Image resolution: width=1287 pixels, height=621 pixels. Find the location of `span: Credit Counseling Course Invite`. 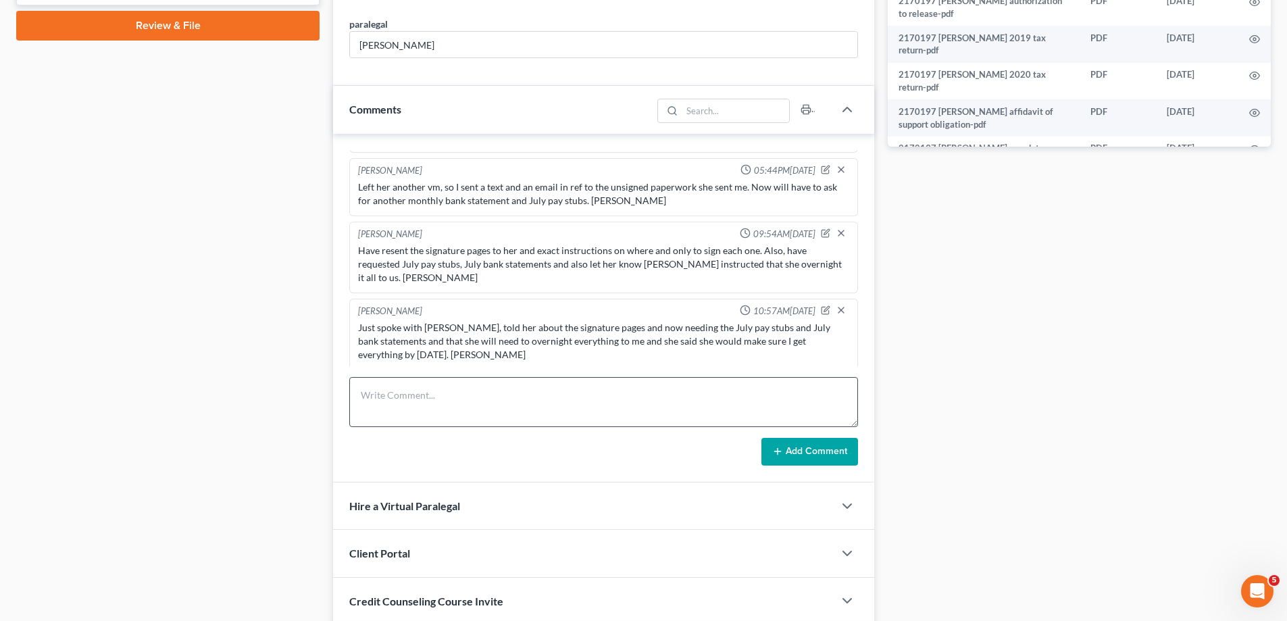

span: Credit Counseling Course Invite is located at coordinates (426, 601).